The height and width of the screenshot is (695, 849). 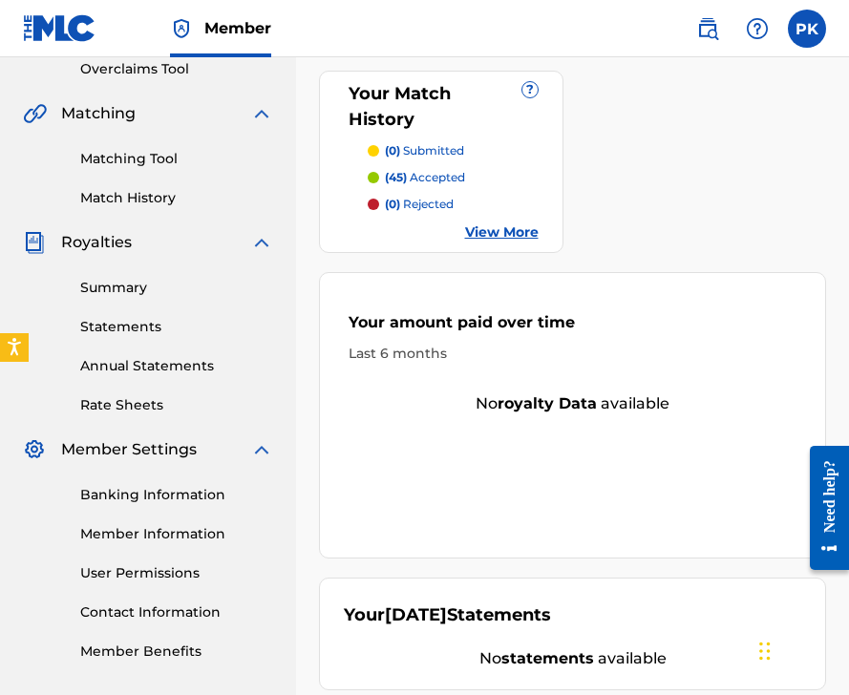 I want to click on img: Top Rightsholder, so click(x=181, y=29).